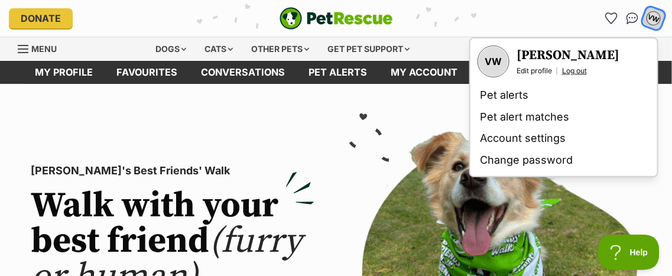 The image size is (672, 276). I want to click on a: Conversations, so click(632, 18).